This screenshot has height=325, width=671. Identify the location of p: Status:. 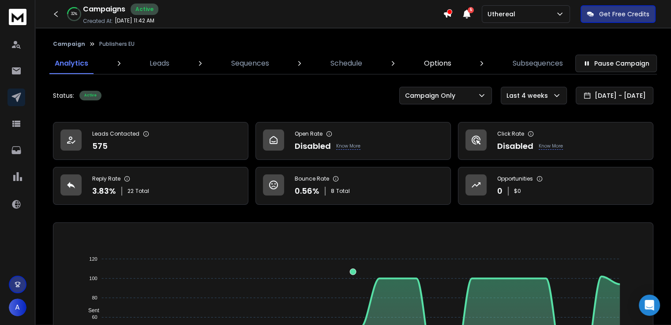
(63, 96).